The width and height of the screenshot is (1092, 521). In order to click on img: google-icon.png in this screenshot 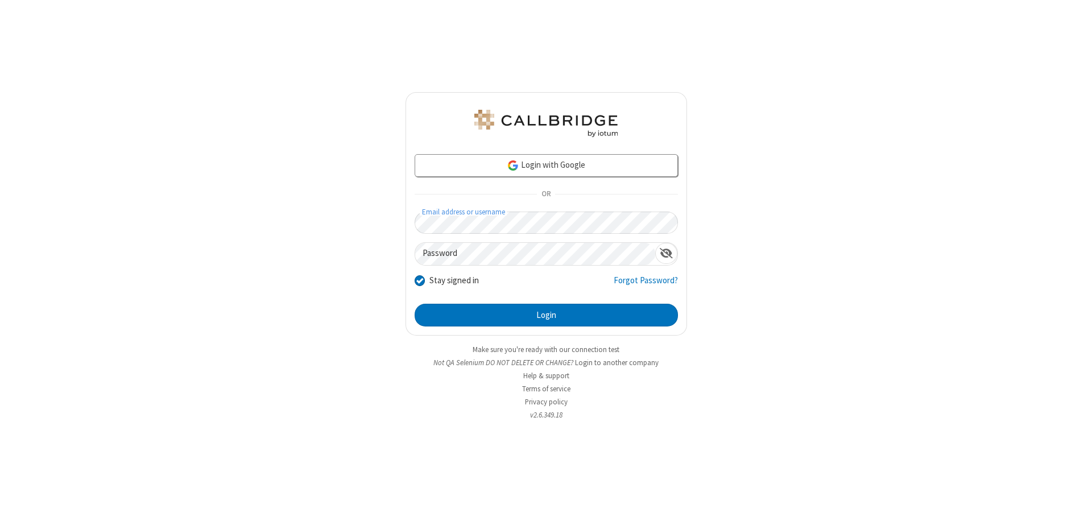, I will do `click(513, 166)`.